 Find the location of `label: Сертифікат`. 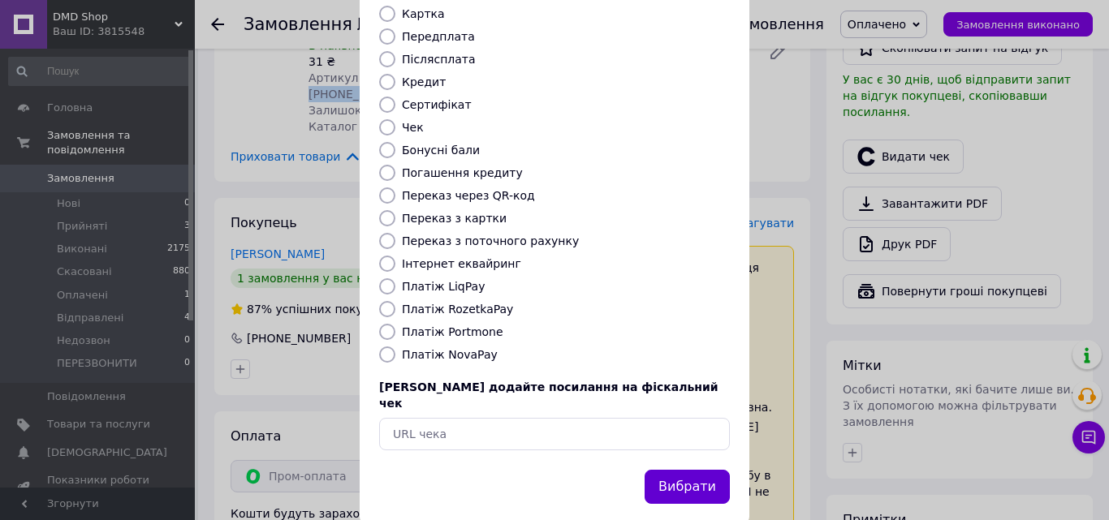

label: Сертифікат is located at coordinates (437, 105).